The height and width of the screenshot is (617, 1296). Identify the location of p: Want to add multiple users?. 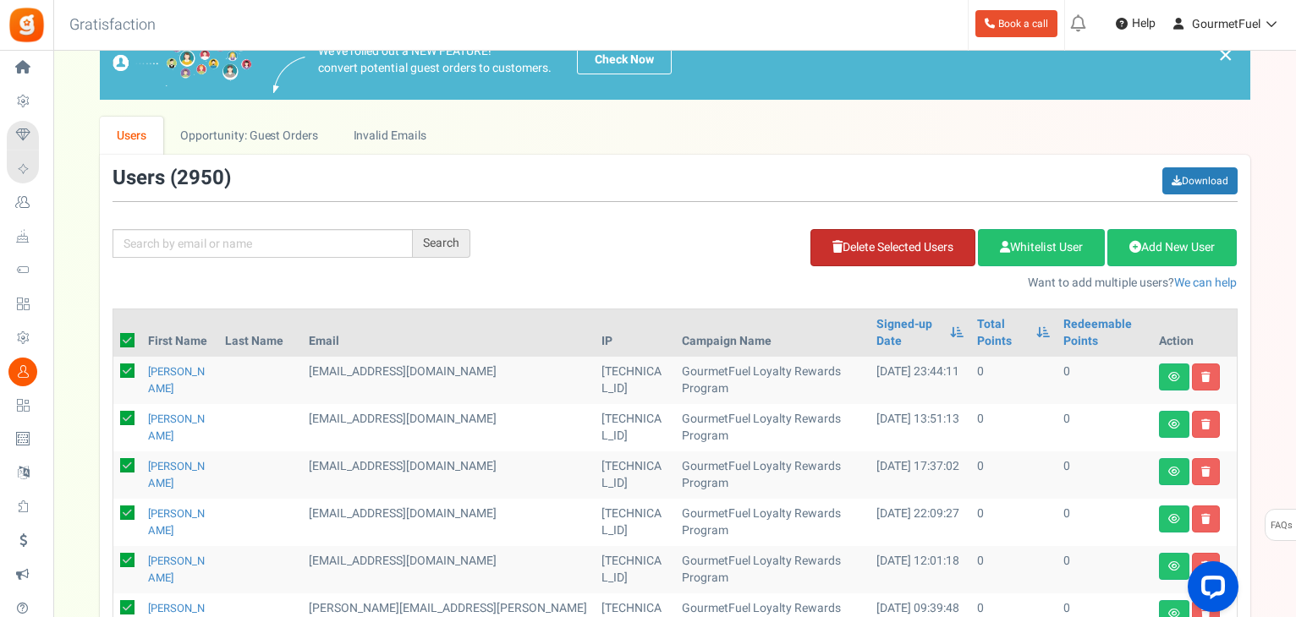
(866, 283).